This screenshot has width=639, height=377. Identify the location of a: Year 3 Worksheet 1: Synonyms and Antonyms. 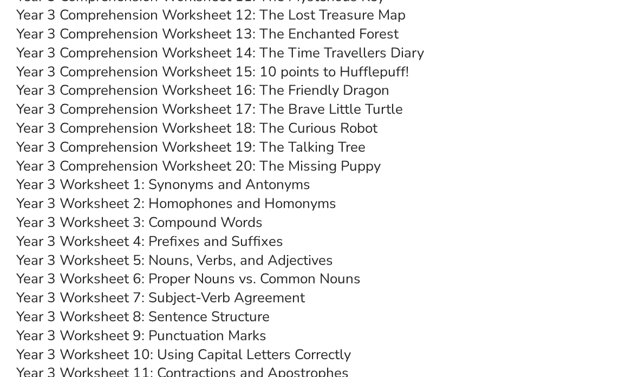
(163, 185).